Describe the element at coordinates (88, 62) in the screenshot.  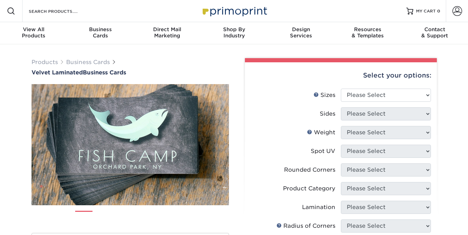
I see `a: Business Cards` at that location.